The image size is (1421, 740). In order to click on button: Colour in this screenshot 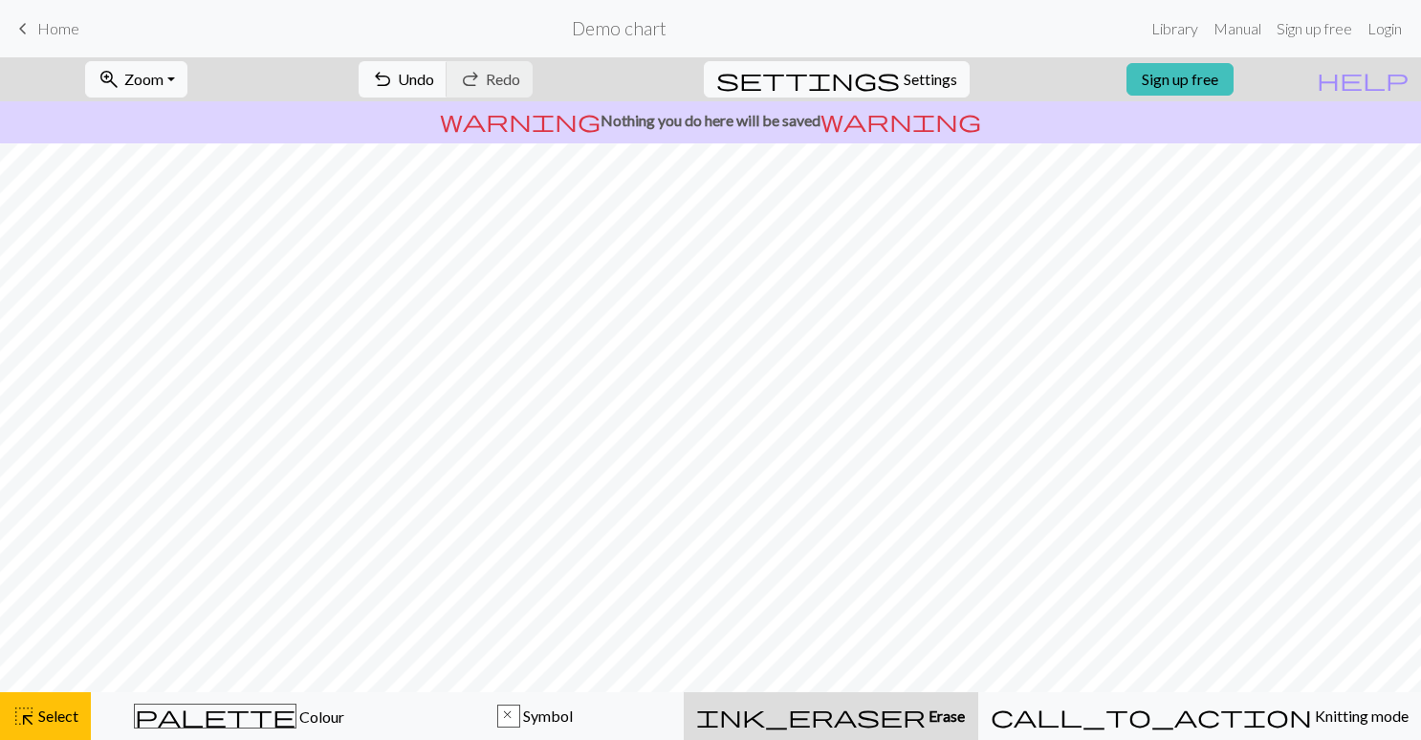, I will do `click(239, 716)`.